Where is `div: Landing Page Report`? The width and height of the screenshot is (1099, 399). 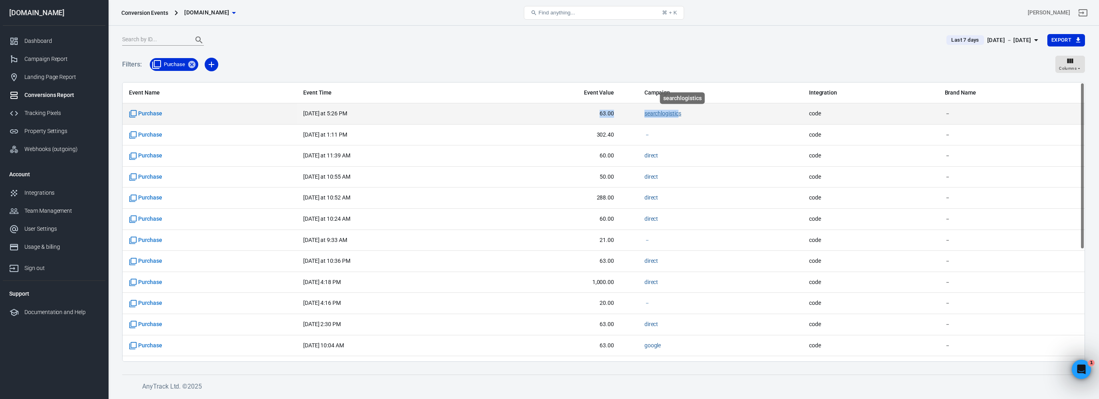
div: Landing Page Report is located at coordinates (62, 77).